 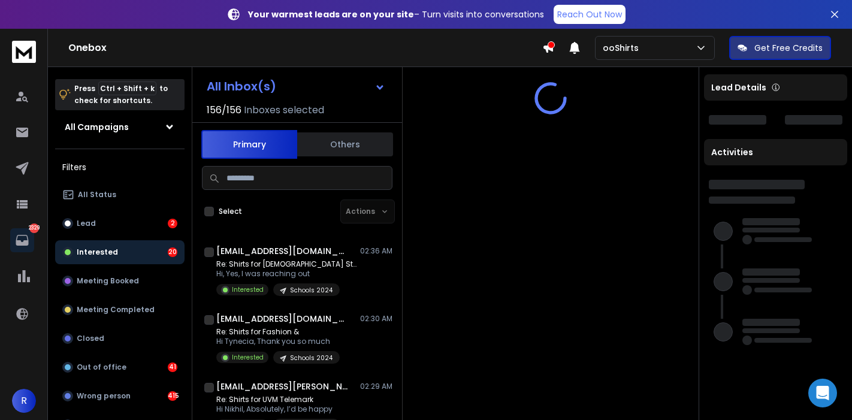 I want to click on p: Get Free Credits, so click(x=788, y=48).